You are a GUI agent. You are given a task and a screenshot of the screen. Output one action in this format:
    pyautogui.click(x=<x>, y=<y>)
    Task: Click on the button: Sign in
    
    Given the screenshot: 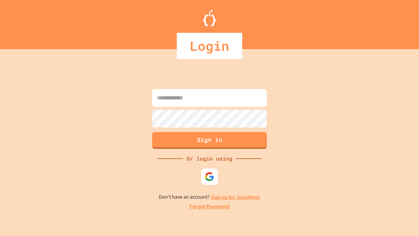 What is the action you would take?
    pyautogui.click(x=210, y=140)
    